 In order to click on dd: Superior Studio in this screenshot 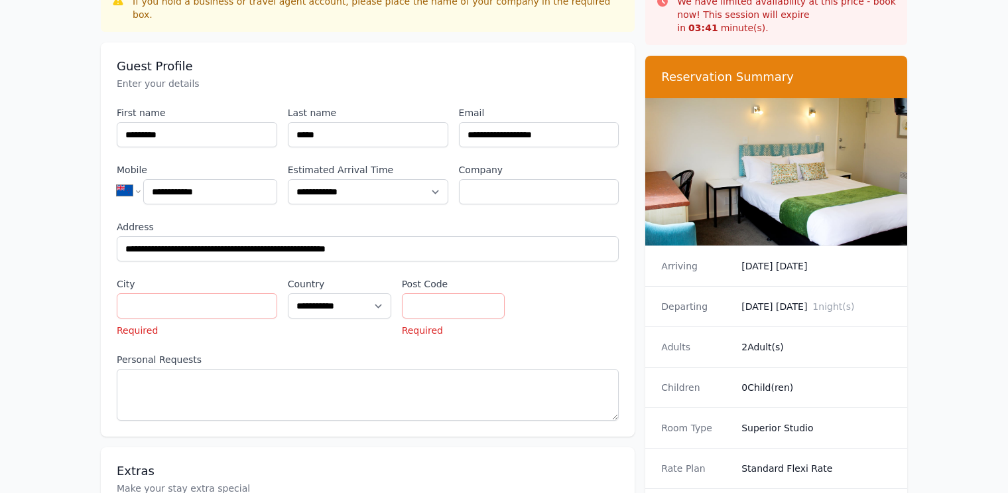, I will do `click(816, 428)`.